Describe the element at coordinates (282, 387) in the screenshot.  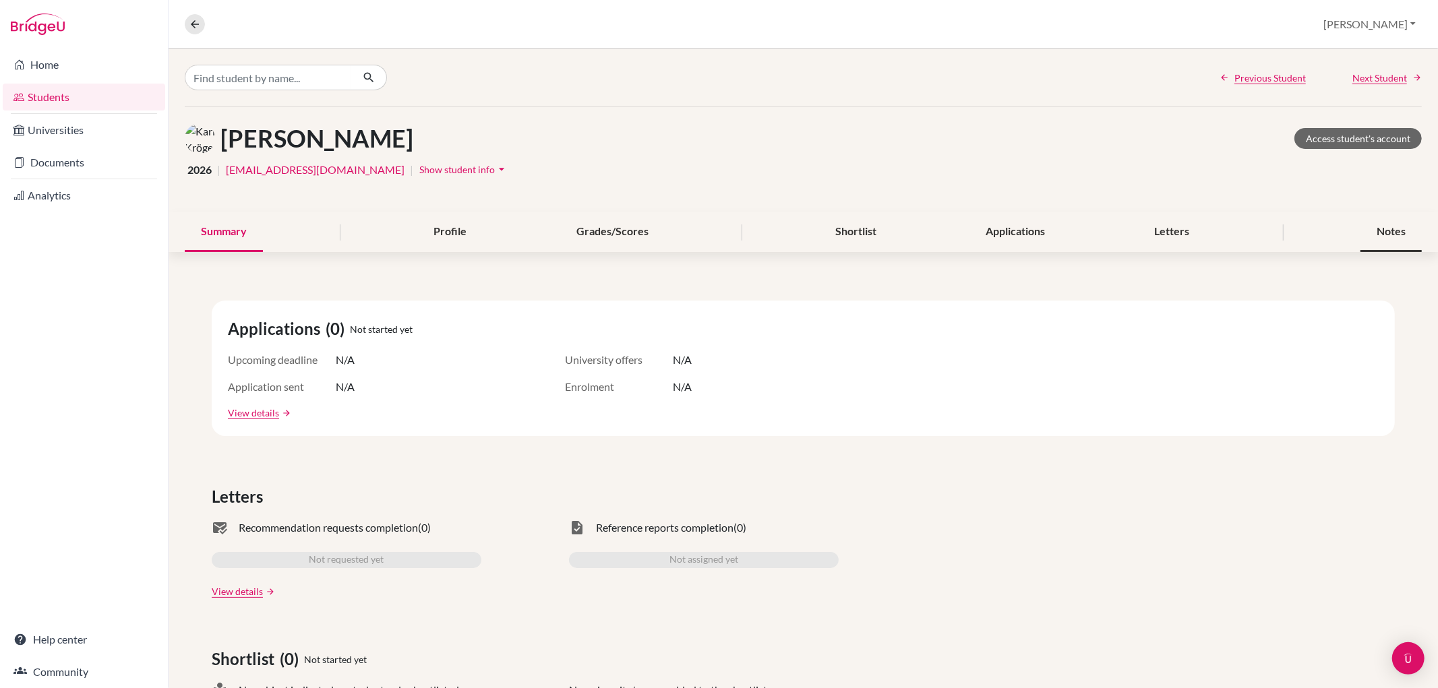
I see `span: Application sent` at that location.